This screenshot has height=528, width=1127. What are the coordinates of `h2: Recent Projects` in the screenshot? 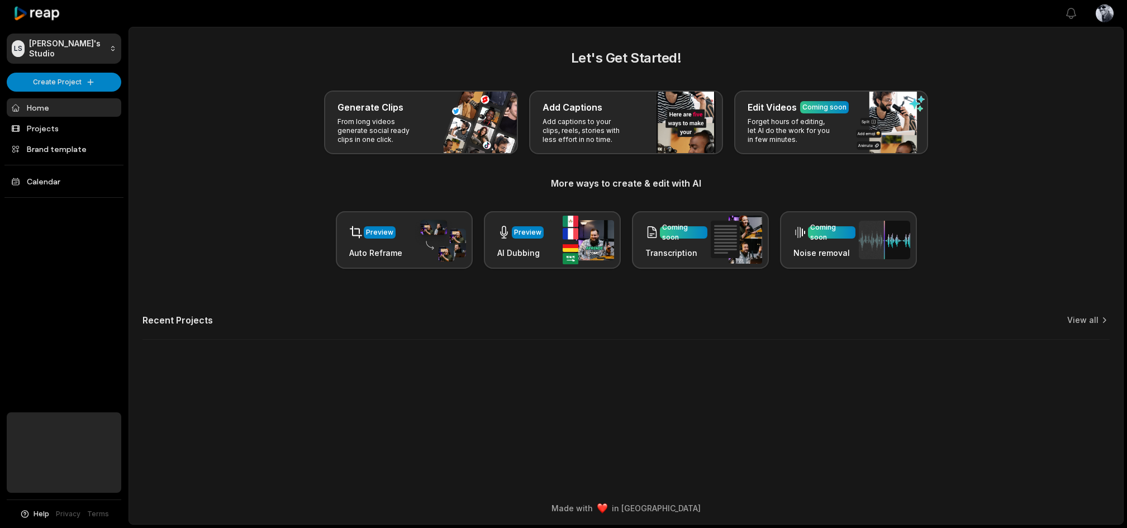 It's located at (178, 320).